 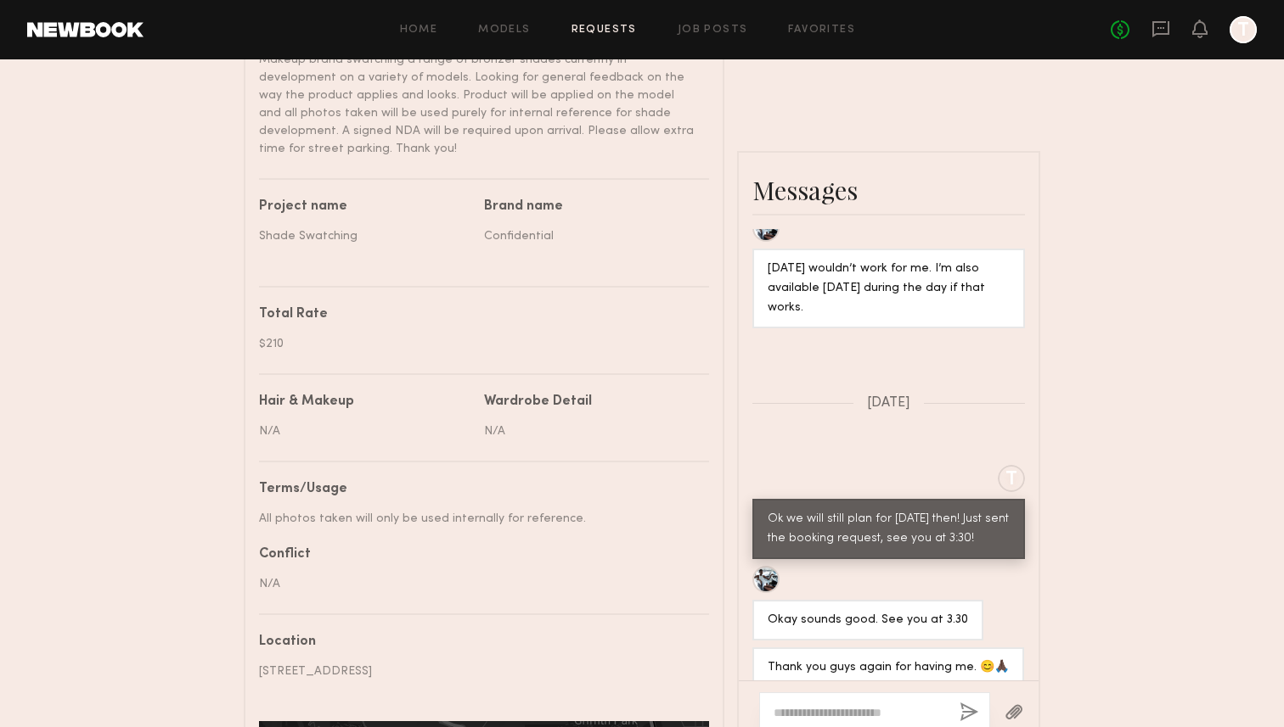 What do you see at coordinates (888, 668) in the screenshot?
I see `div: Thank you guys again for having me. 😊🙏🏿` at bounding box center [888, 668].